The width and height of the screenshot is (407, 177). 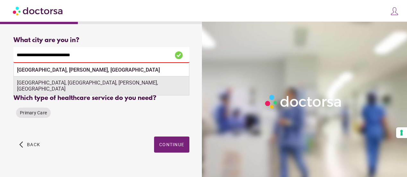 What do you see at coordinates (33, 144) in the screenshot?
I see `span: Back` at bounding box center [33, 144].